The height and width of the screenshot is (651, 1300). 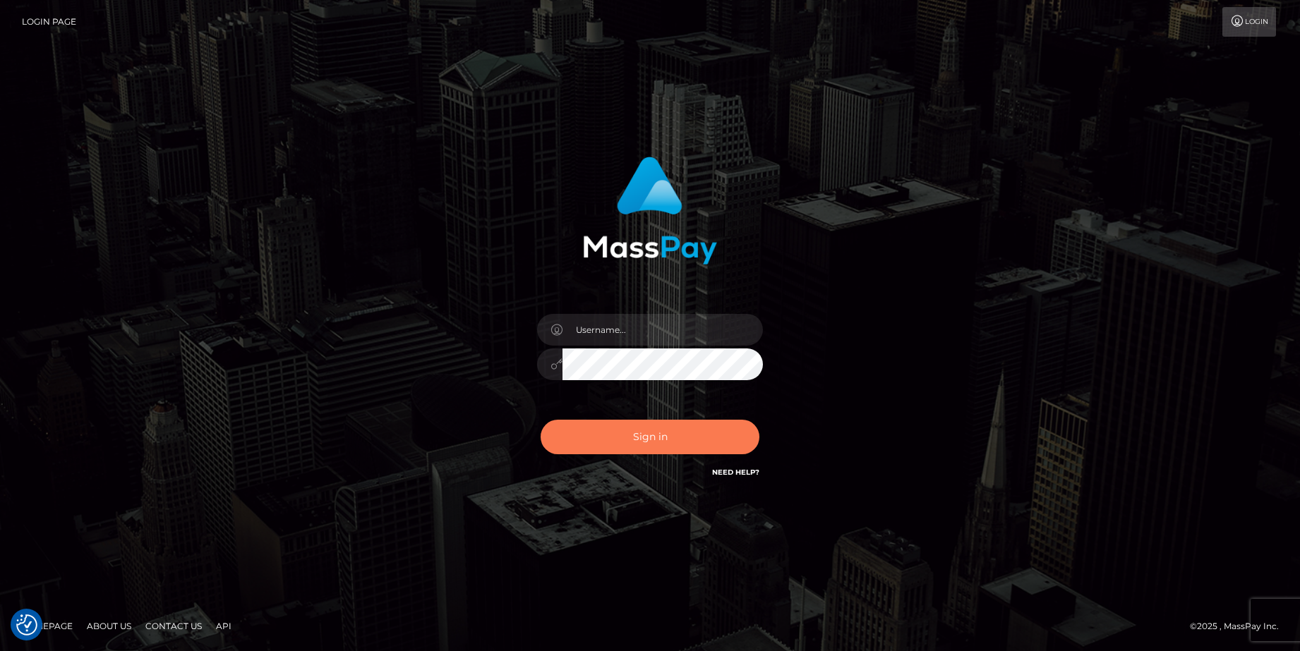 I want to click on a: Homepage, so click(x=47, y=626).